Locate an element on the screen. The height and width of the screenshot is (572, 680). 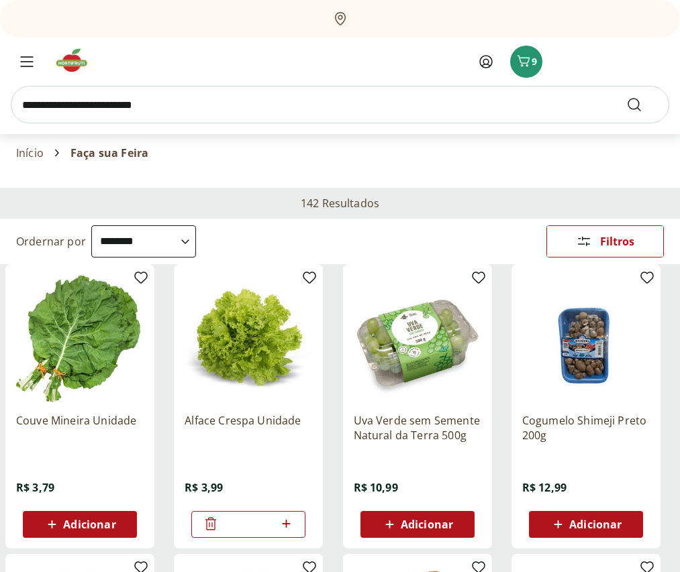
button: Filtros is located at coordinates (605, 242).